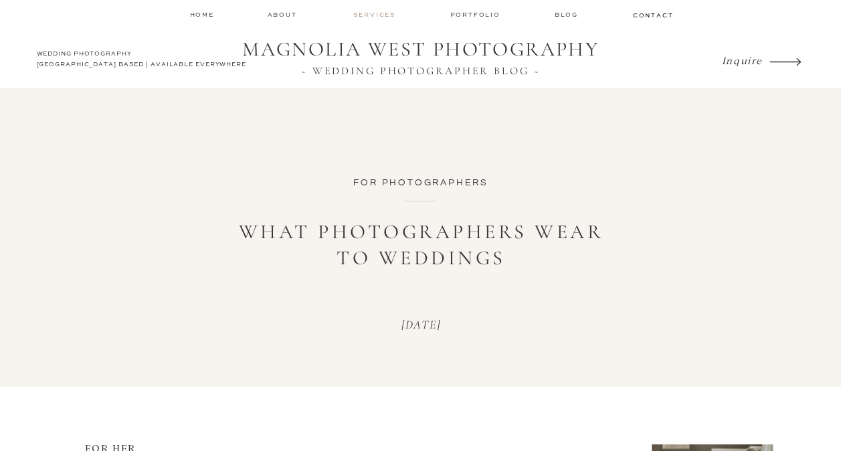 The image size is (841, 451). Describe the element at coordinates (203, 14) in the screenshot. I see `a: home` at that location.